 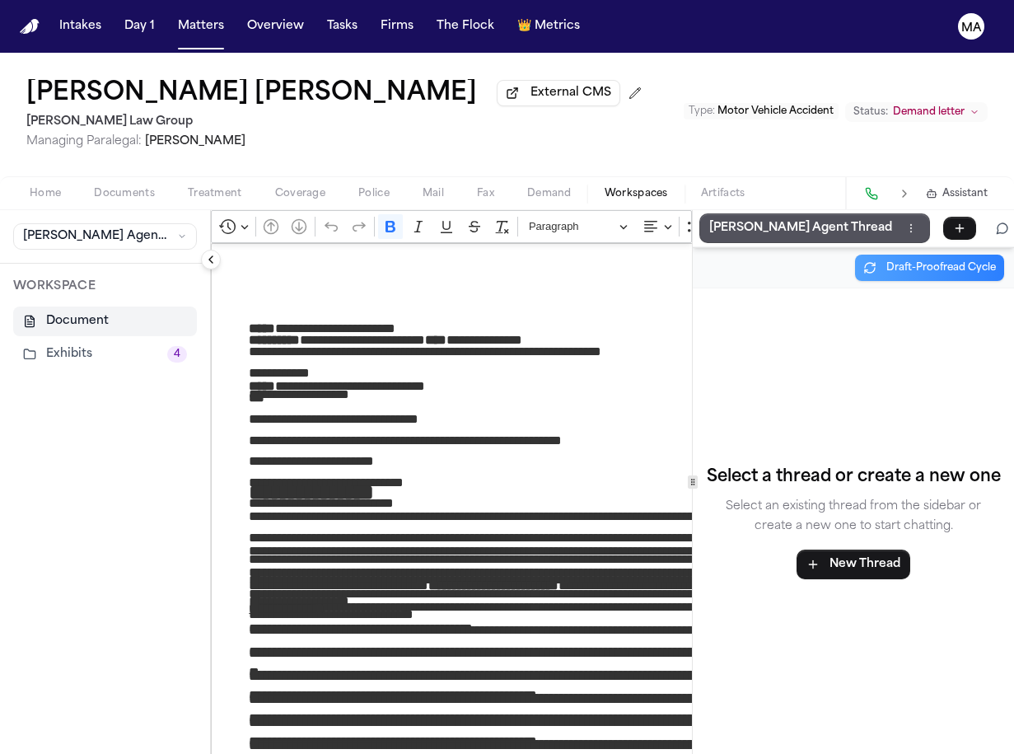 I want to click on button: Firms, so click(x=397, y=26).